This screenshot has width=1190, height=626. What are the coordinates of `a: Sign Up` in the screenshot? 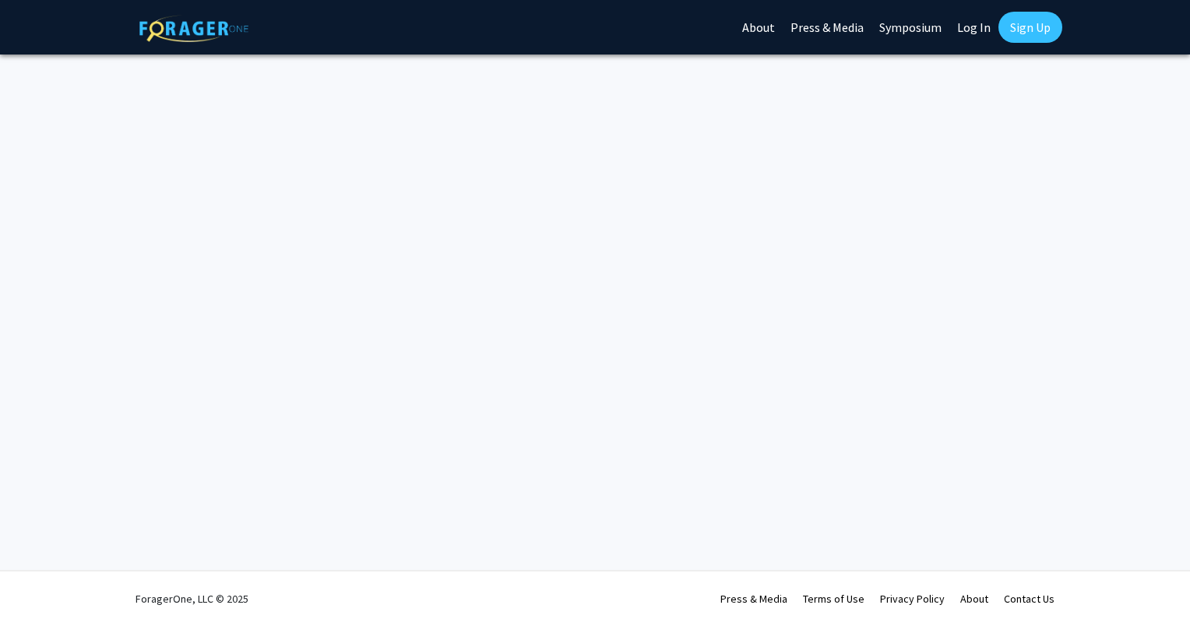 It's located at (1031, 27).